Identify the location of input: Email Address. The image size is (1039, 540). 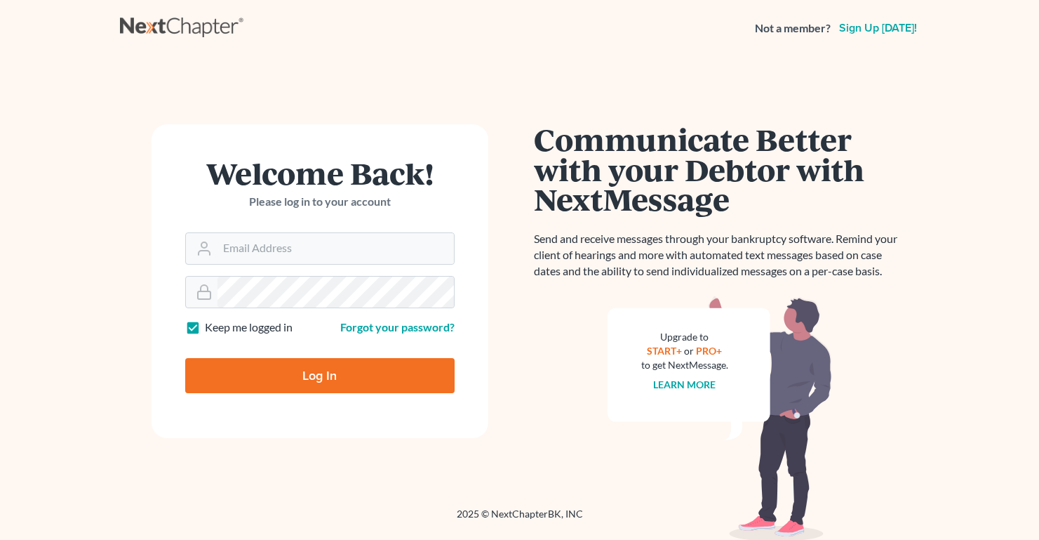
(335, 248).